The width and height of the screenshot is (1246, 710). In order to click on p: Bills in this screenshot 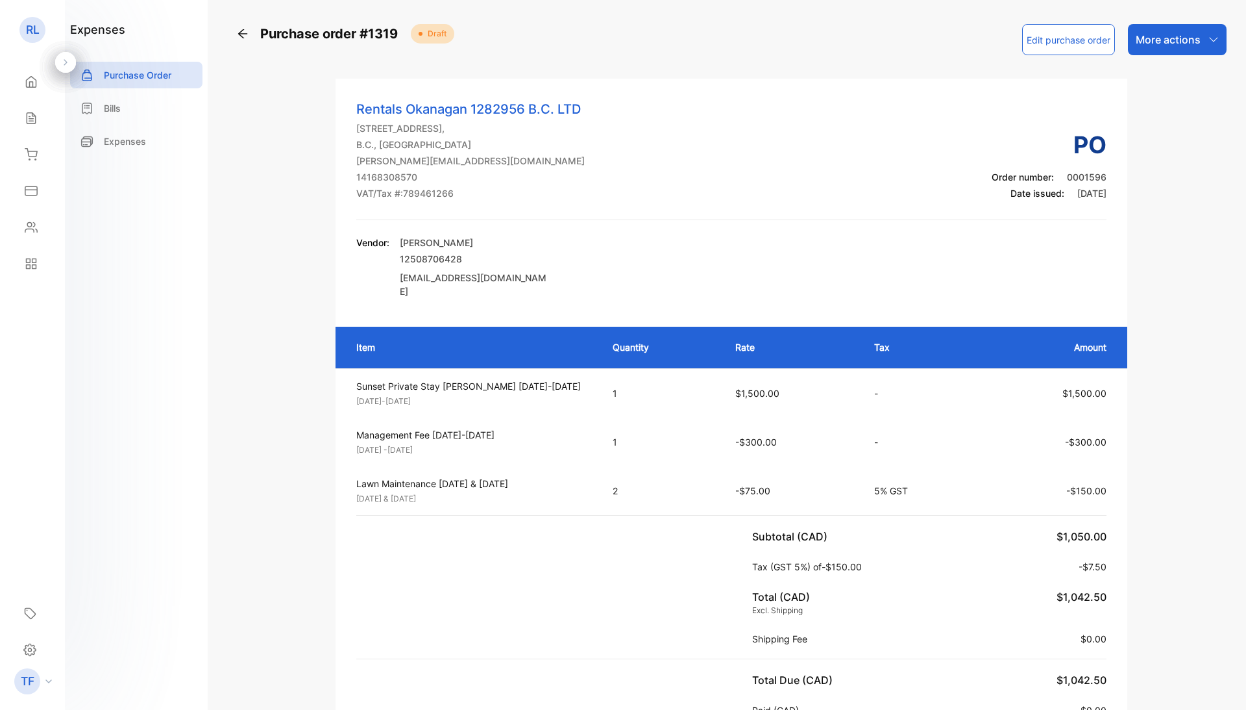, I will do `click(112, 108)`.